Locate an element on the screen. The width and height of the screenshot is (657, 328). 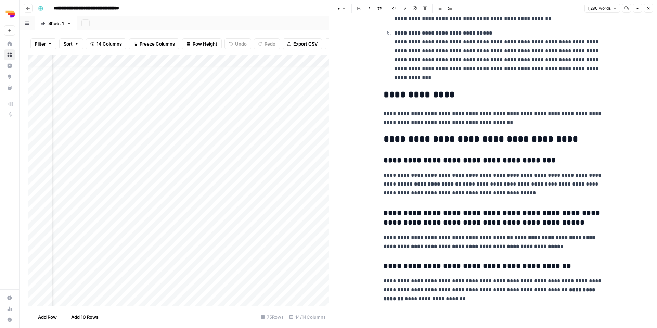
a: Browse is located at coordinates (10, 55).